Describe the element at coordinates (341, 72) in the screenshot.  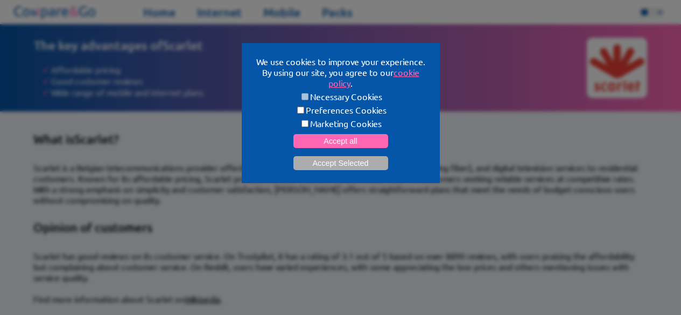
I see `p: We use cookies to improve your experience. By using our site, you agree to our .` at that location.